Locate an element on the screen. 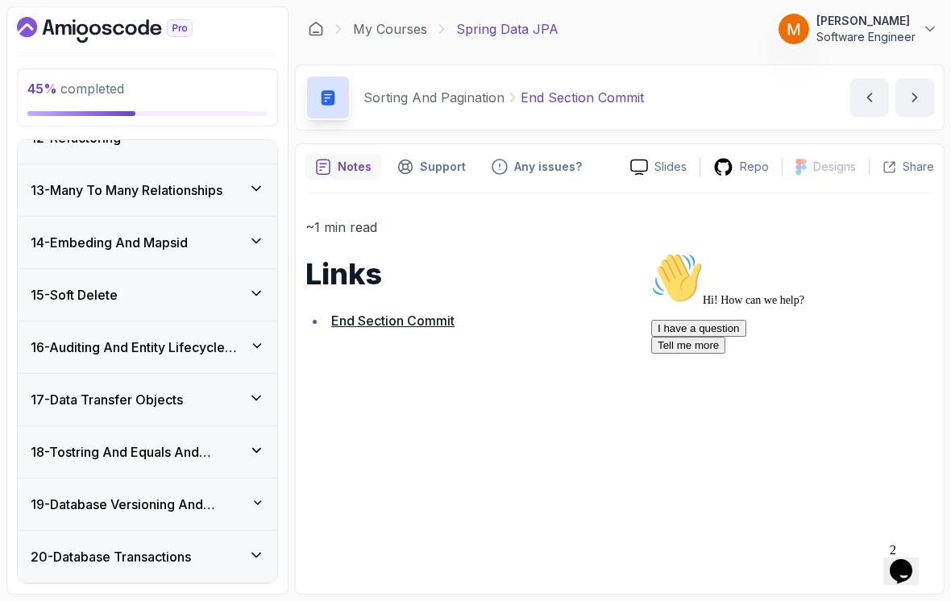  p: Repo is located at coordinates (754, 167).